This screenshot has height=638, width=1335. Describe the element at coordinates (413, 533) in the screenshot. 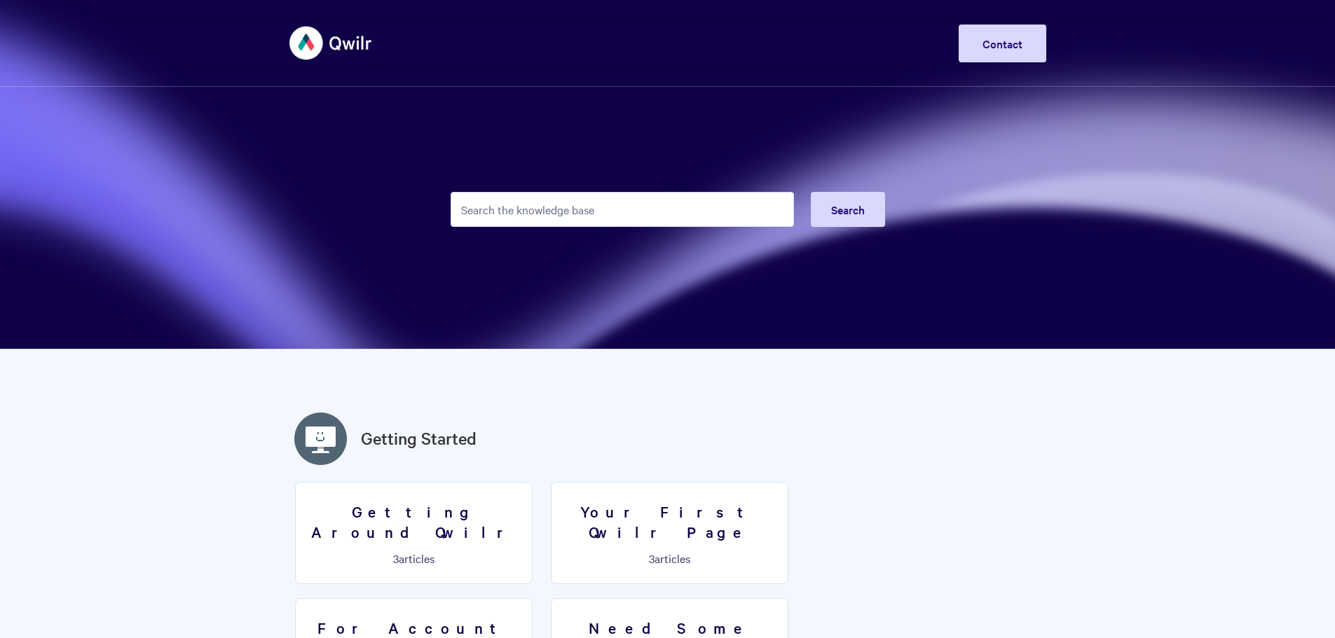

I see `a: Getting Around Qwilr 3articles` at that location.